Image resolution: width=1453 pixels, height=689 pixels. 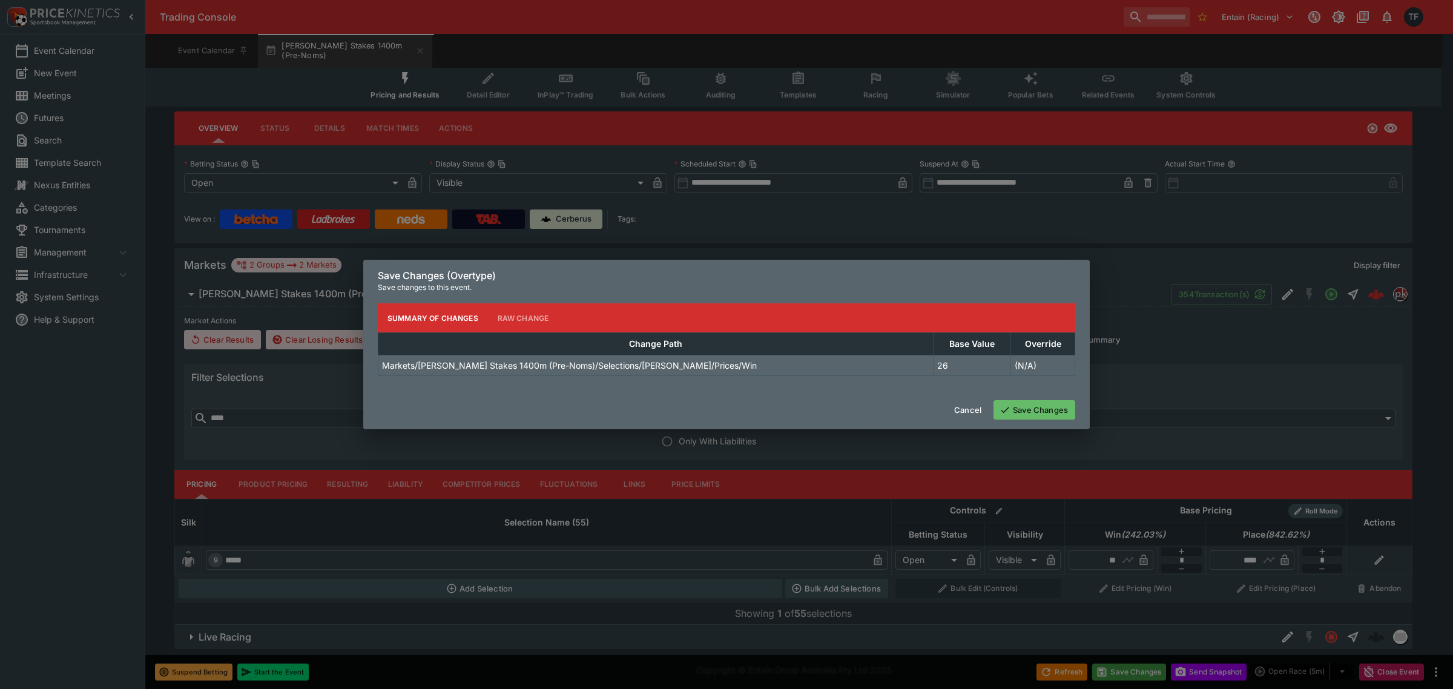 I want to click on td: (N/A), so click(x=1043, y=366).